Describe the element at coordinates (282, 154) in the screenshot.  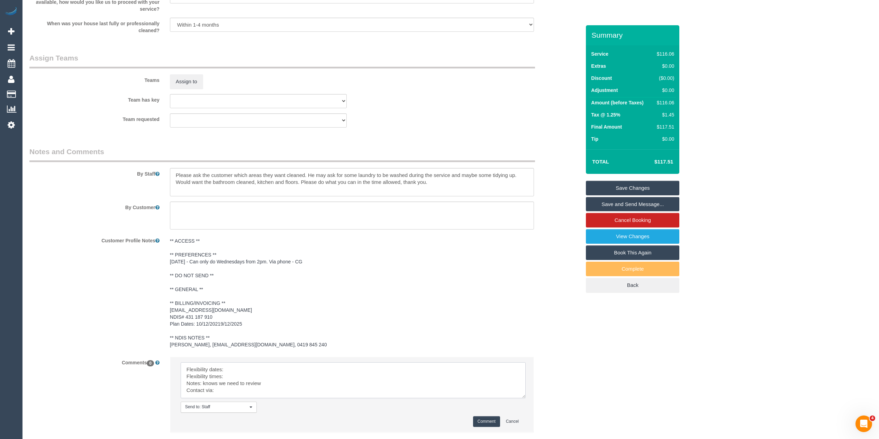
I see `legend: Notes and Comments` at that location.